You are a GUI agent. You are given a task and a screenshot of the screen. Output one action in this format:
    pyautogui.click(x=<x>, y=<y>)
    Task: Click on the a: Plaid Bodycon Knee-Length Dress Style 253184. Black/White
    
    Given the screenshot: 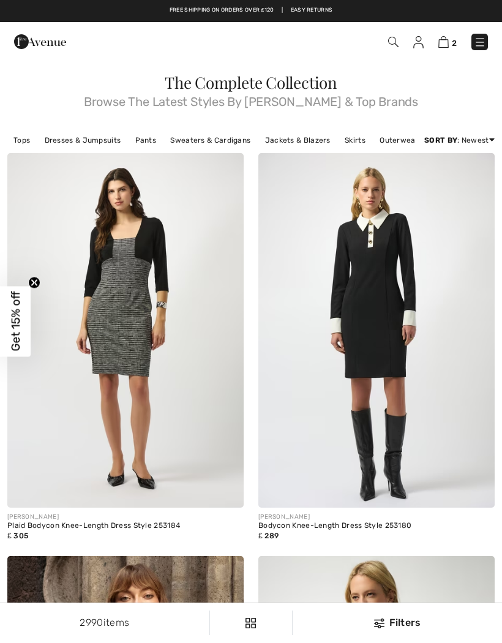 What is the action you would take?
    pyautogui.click(x=126, y=330)
    